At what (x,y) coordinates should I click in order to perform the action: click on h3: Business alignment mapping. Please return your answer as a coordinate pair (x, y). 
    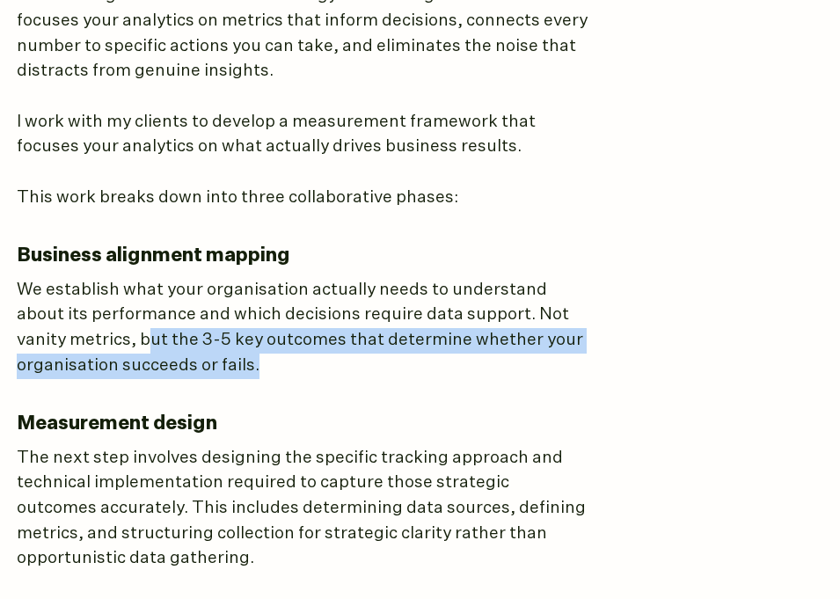
    Looking at the image, I should click on (368, 256).